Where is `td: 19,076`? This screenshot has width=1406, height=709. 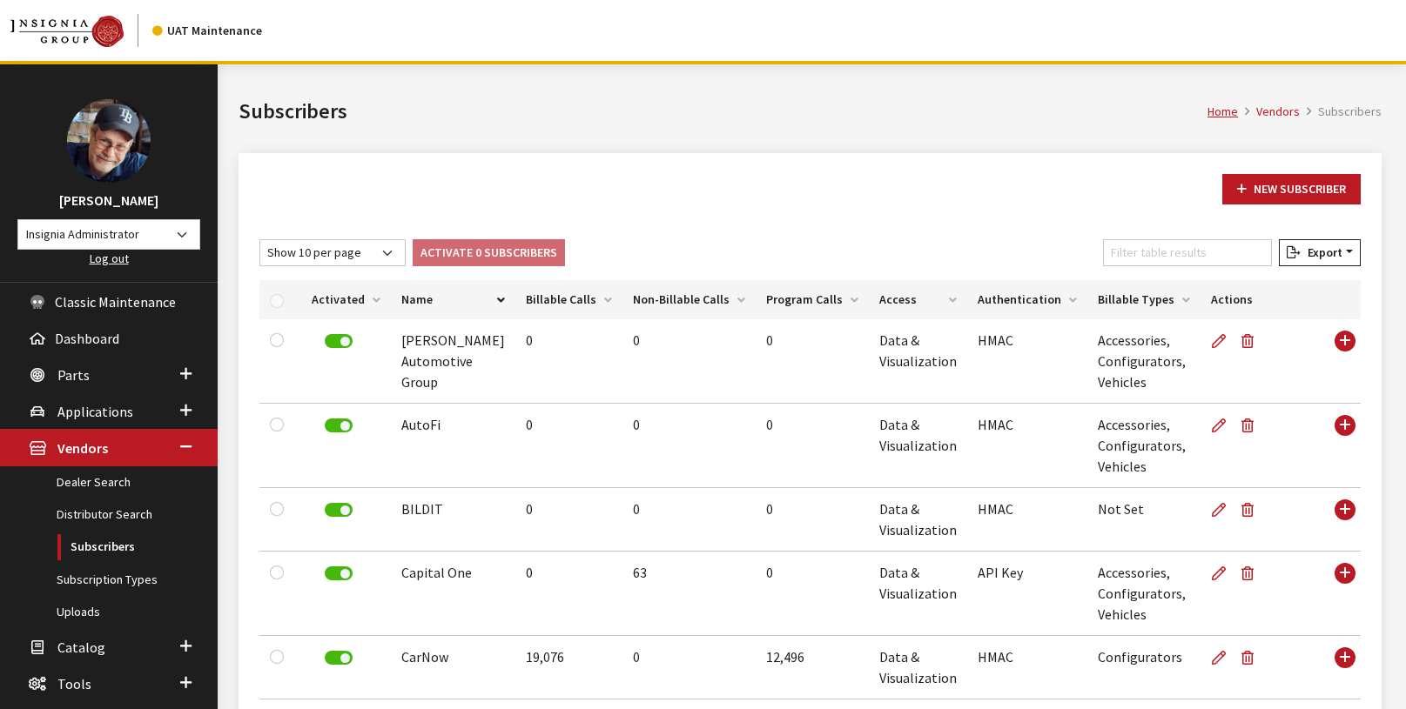 td: 19,076 is located at coordinates (568, 668).